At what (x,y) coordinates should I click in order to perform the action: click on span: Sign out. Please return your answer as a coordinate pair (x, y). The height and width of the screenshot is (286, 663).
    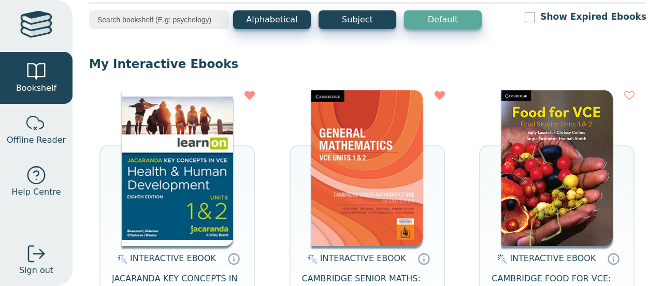
    Looking at the image, I should click on (36, 270).